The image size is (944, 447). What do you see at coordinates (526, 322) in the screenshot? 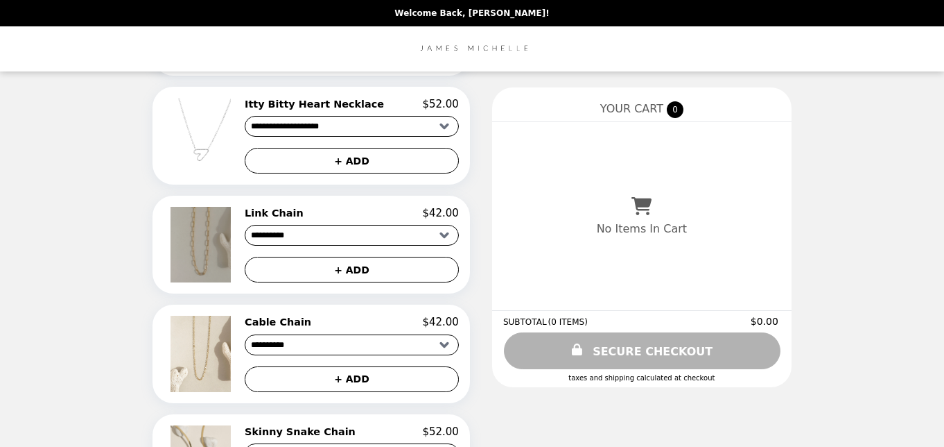
I see `span: SUBTOTAL` at bounding box center [526, 322].